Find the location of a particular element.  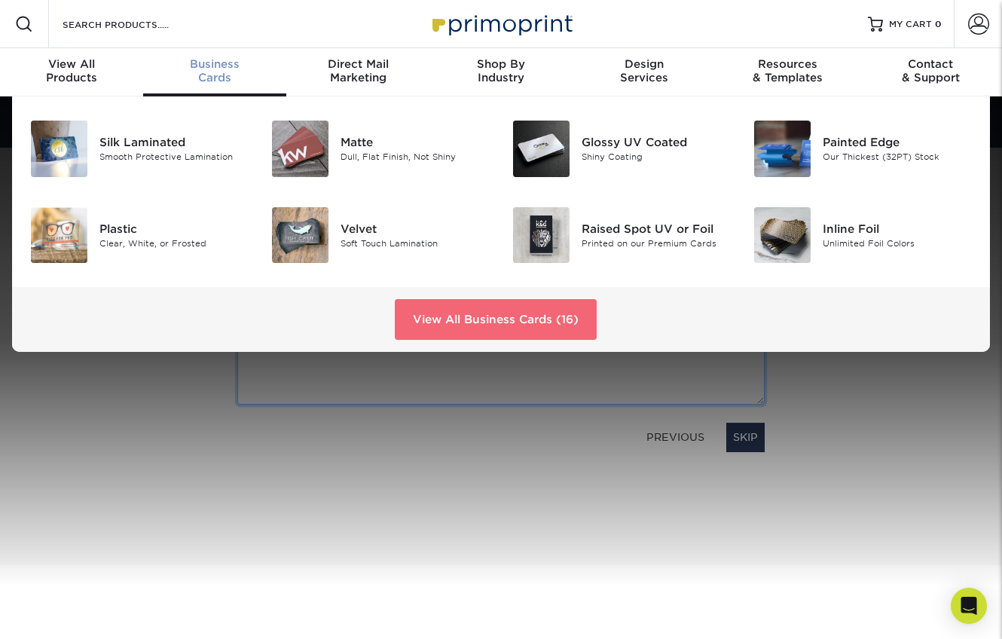

div: Matte is located at coordinates (415, 142).